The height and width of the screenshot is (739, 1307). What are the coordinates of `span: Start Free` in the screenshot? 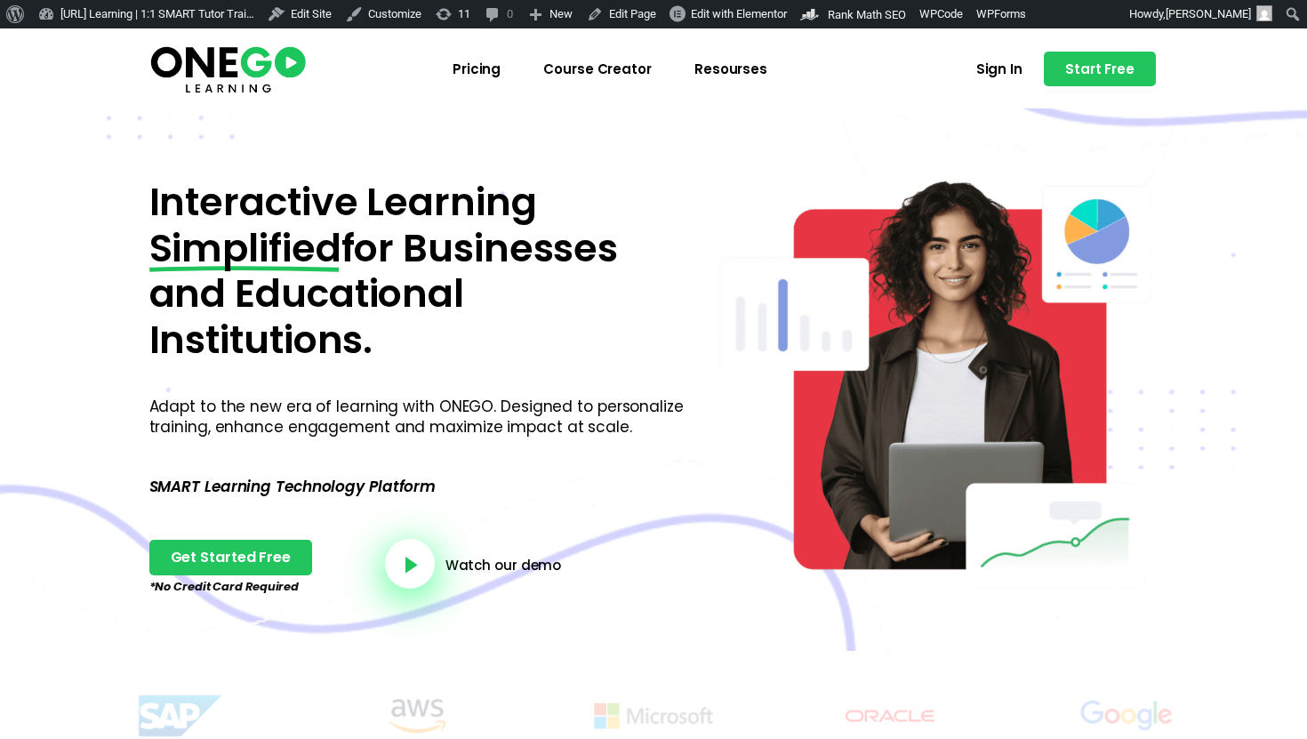 It's located at (1100, 68).